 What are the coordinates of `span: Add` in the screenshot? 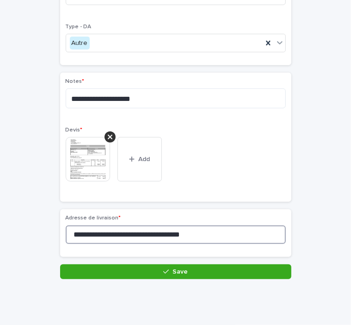 It's located at (144, 159).